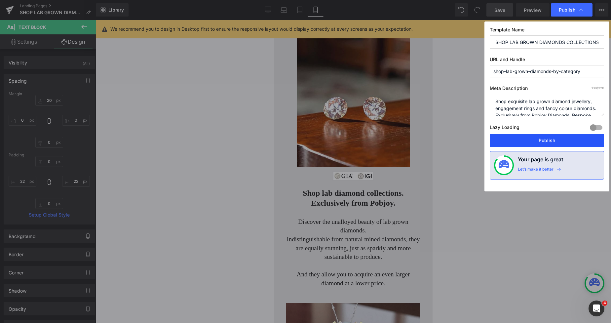 The image size is (611, 323). Describe the element at coordinates (547, 140) in the screenshot. I see `button: Publish` at that location.